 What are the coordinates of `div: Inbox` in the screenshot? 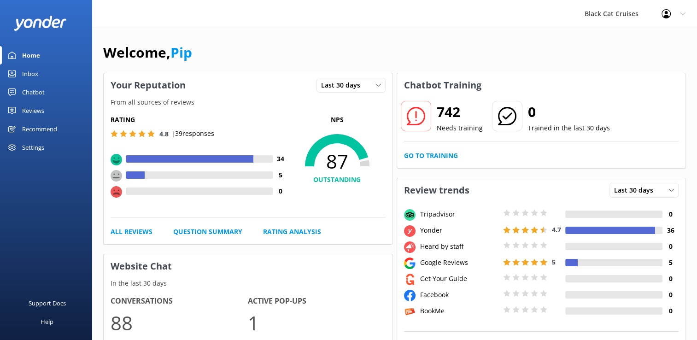 It's located at (30, 74).